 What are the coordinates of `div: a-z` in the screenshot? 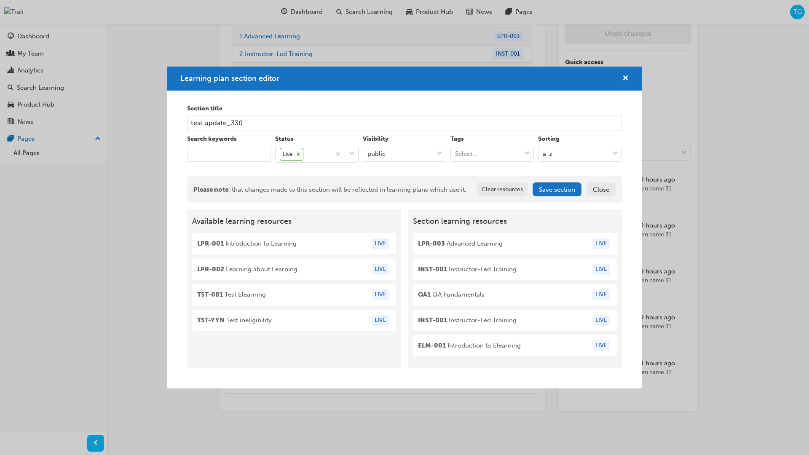 It's located at (548, 154).